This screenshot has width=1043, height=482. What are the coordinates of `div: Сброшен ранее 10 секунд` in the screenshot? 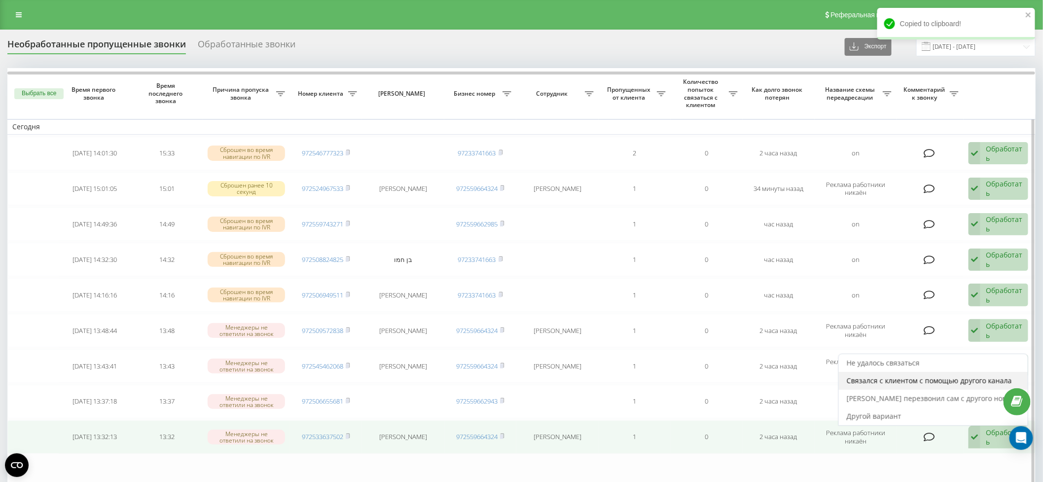 It's located at (246, 188).